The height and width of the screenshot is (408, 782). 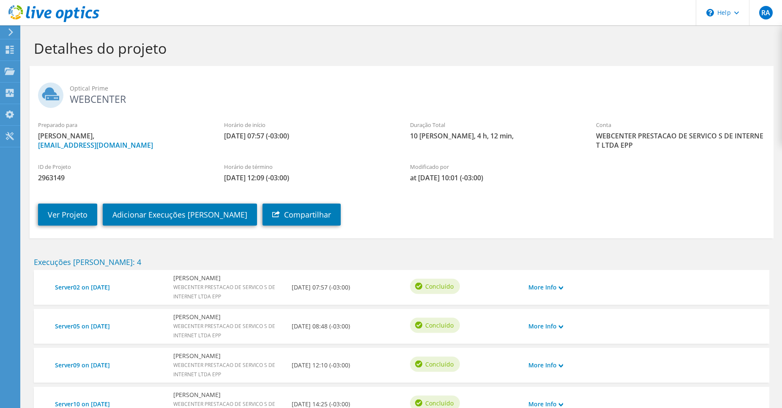 What do you see at coordinates (417, 88) in the screenshot?
I see `span: Optical Prime` at bounding box center [417, 88].